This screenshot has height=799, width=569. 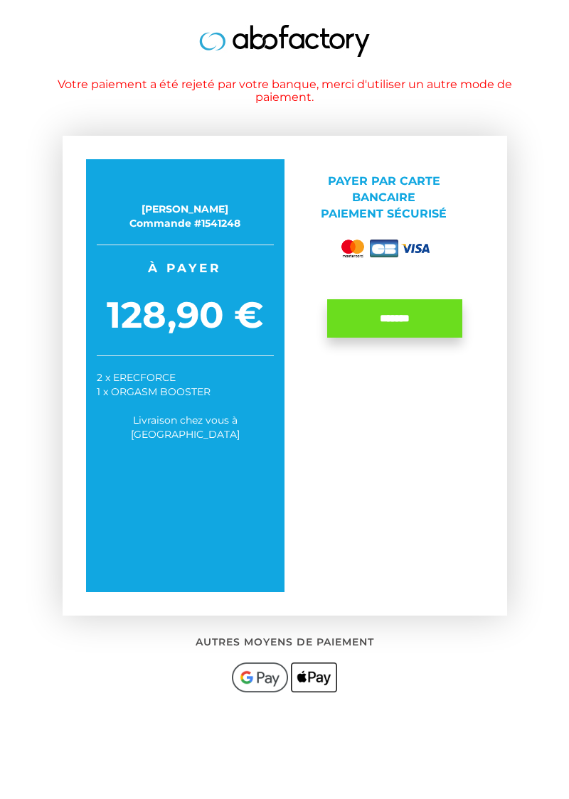 What do you see at coordinates (314, 678) in the screenshot?
I see `img: applepay.png` at bounding box center [314, 678].